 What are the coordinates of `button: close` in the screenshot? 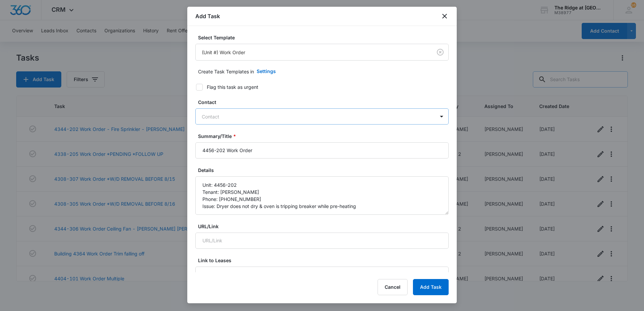 It's located at (444, 16).